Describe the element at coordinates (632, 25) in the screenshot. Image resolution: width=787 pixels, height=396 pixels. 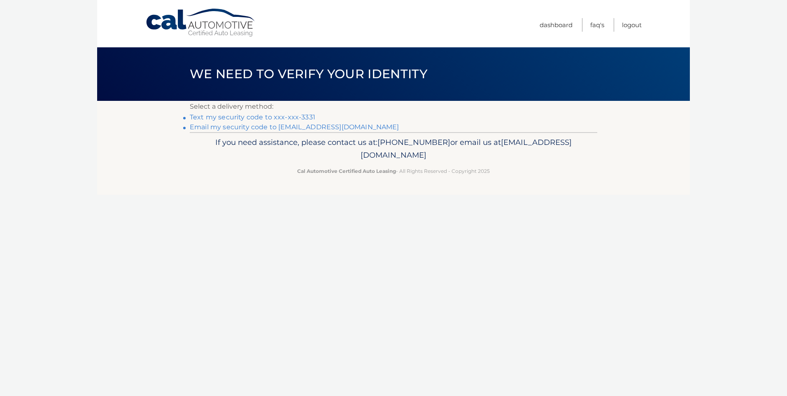
I see `a: Logout` at that location.